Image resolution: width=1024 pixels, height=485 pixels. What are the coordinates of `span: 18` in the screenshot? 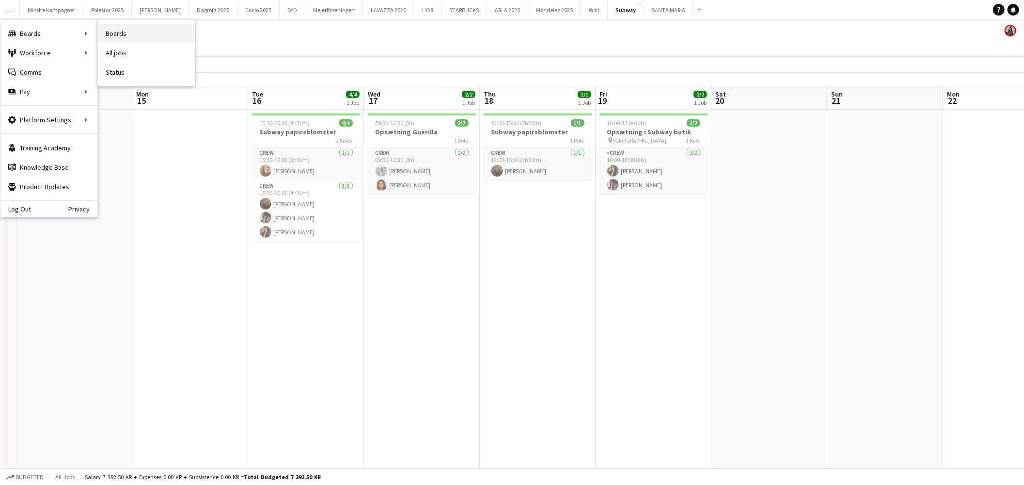 It's located at (489, 100).